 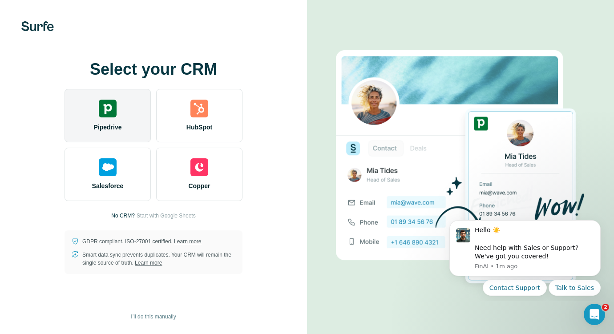 I want to click on div: Hello ☀️ ​ Need help with Sales or Support? We've got you covered!, so click(x=98, y=31).